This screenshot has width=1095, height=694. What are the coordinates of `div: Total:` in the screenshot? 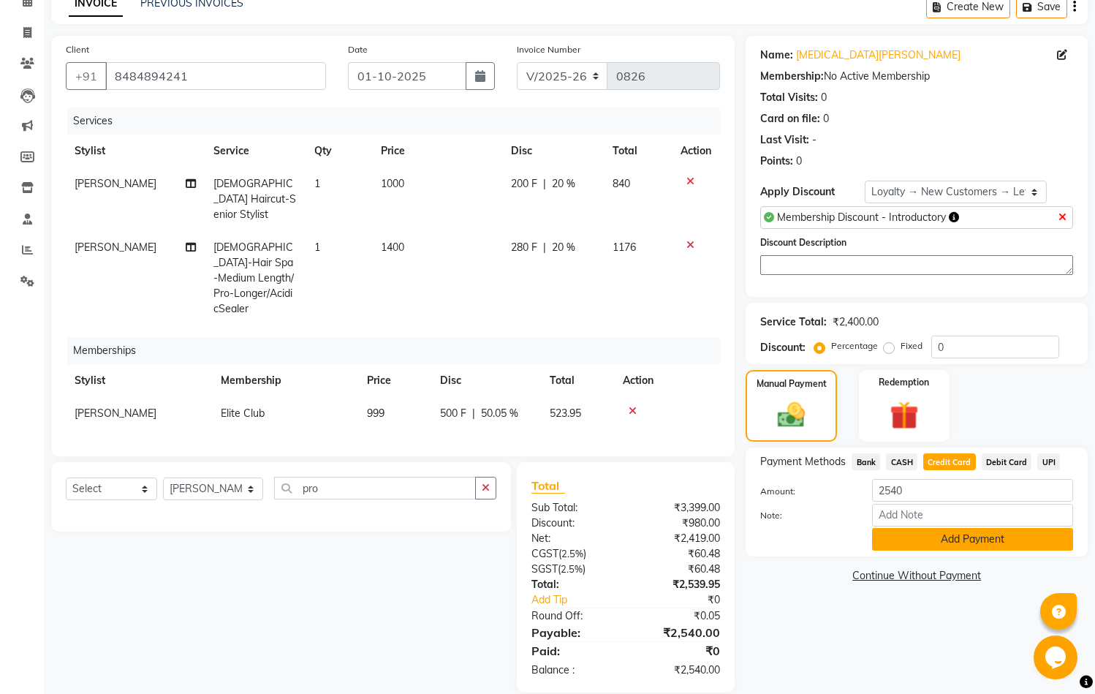 It's located at (573, 584).